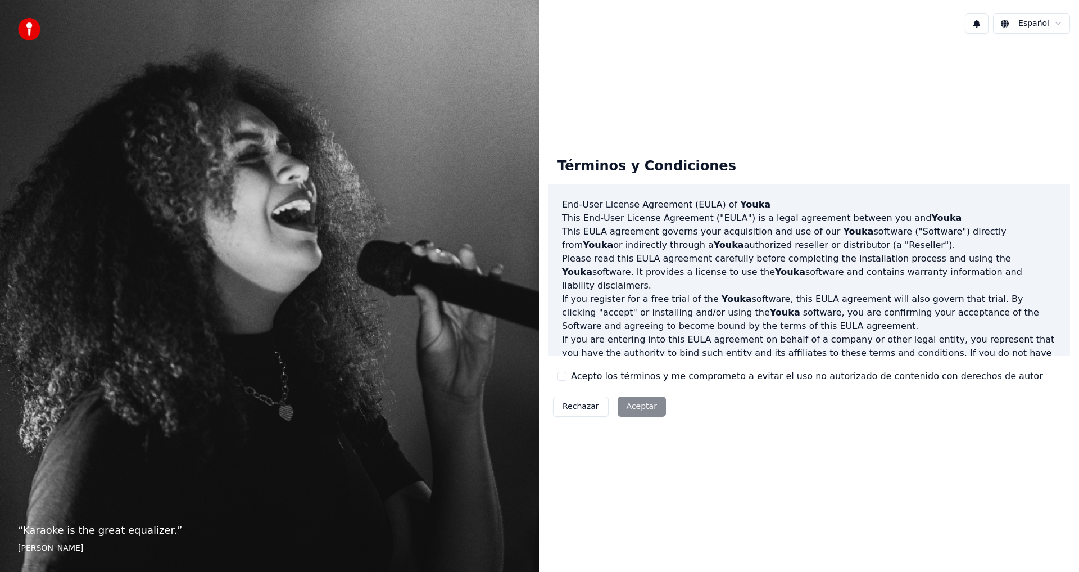 Image resolution: width=1079 pixels, height=572 pixels. What do you see at coordinates (810, 360) in the screenshot?
I see `p: If you are entering into this EULA agreement on behalf of a company or other legal entity, you re...` at bounding box center [810, 360].